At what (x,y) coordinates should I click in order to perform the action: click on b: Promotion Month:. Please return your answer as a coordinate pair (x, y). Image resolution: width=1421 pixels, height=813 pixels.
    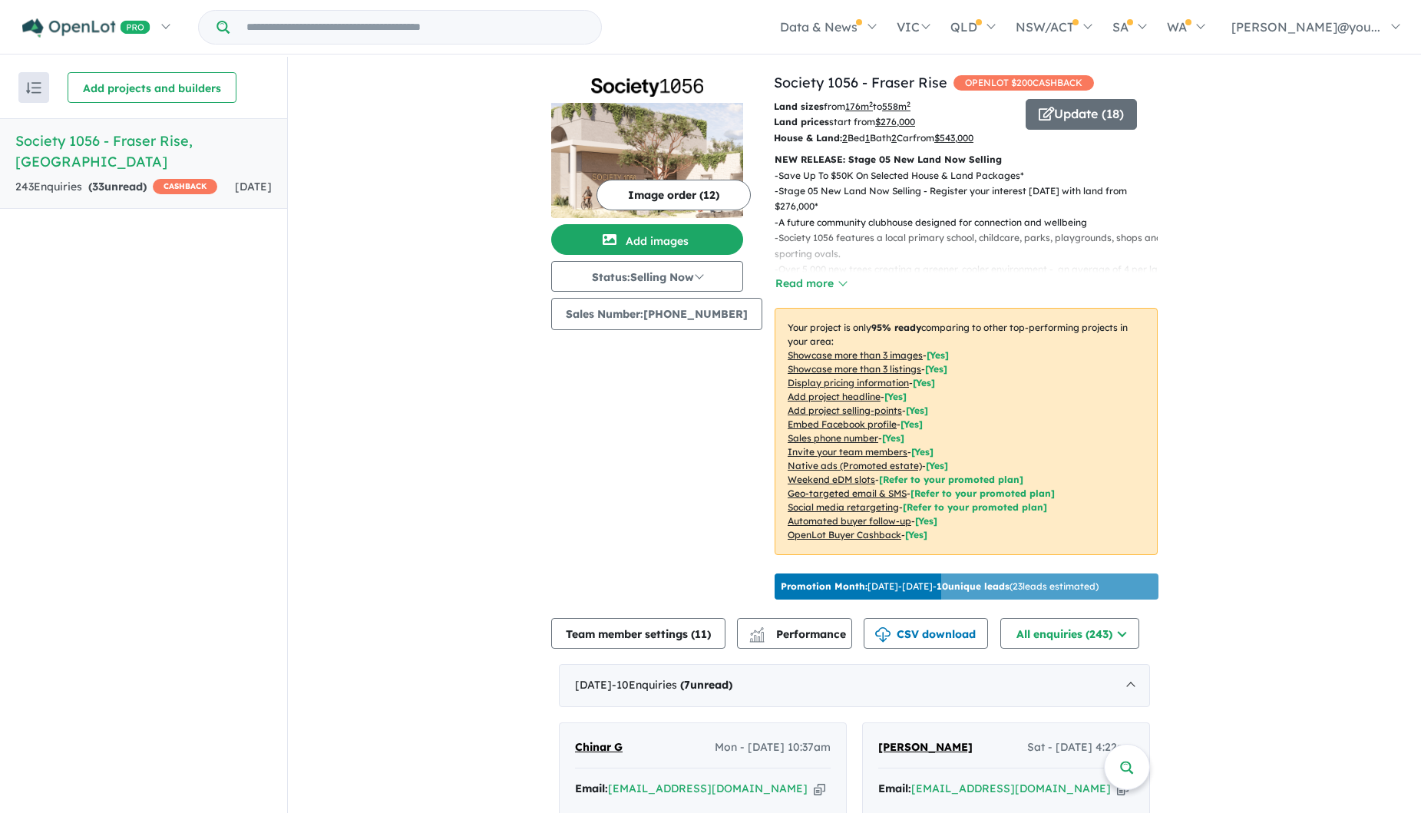
    Looking at the image, I should click on (823, 586).